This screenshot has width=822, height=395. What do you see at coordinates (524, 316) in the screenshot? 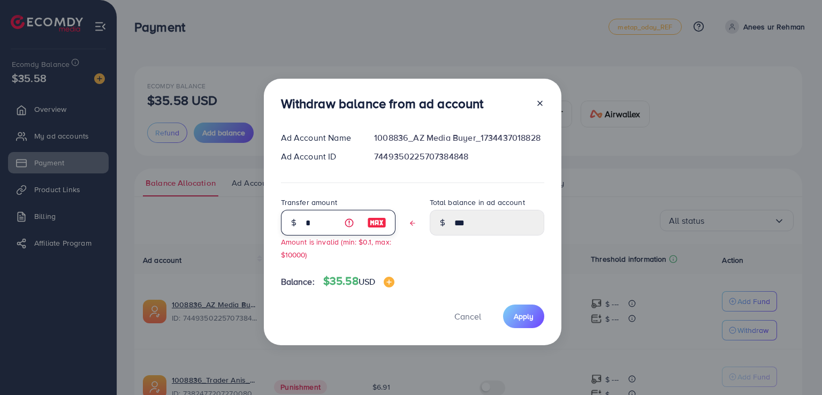
I see `button: Apply` at bounding box center [524, 316].